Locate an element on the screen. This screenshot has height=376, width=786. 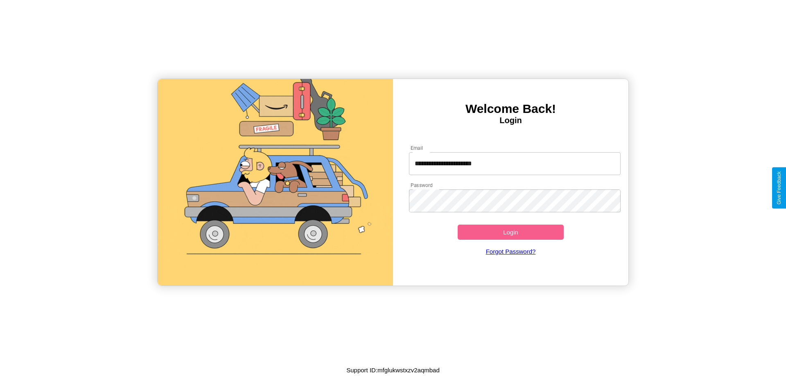
img: gif is located at coordinates (275, 182).